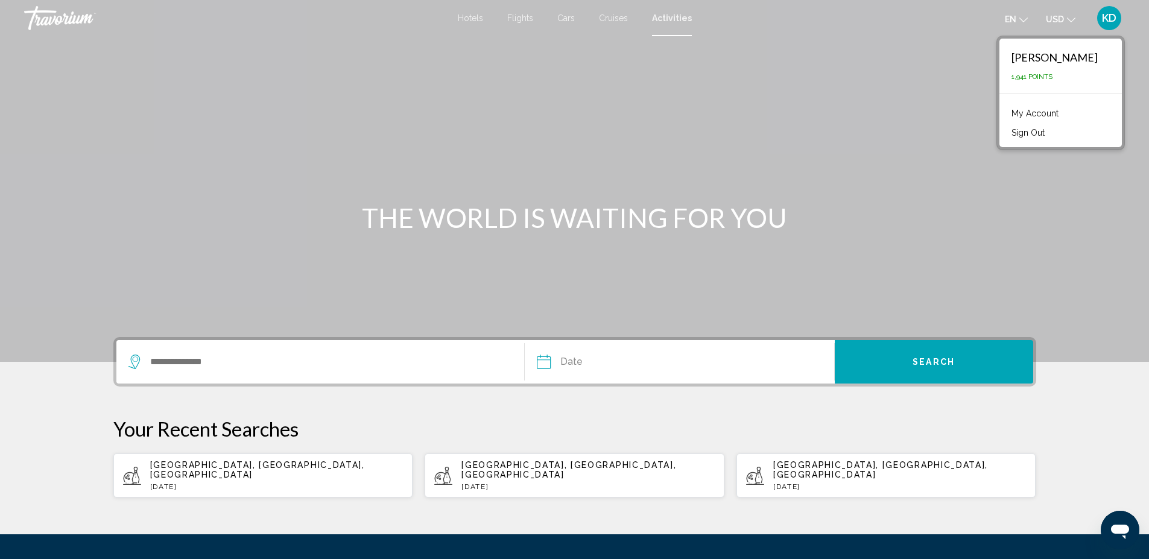  Describe the element at coordinates (672, 18) in the screenshot. I see `a: Activities` at that location.